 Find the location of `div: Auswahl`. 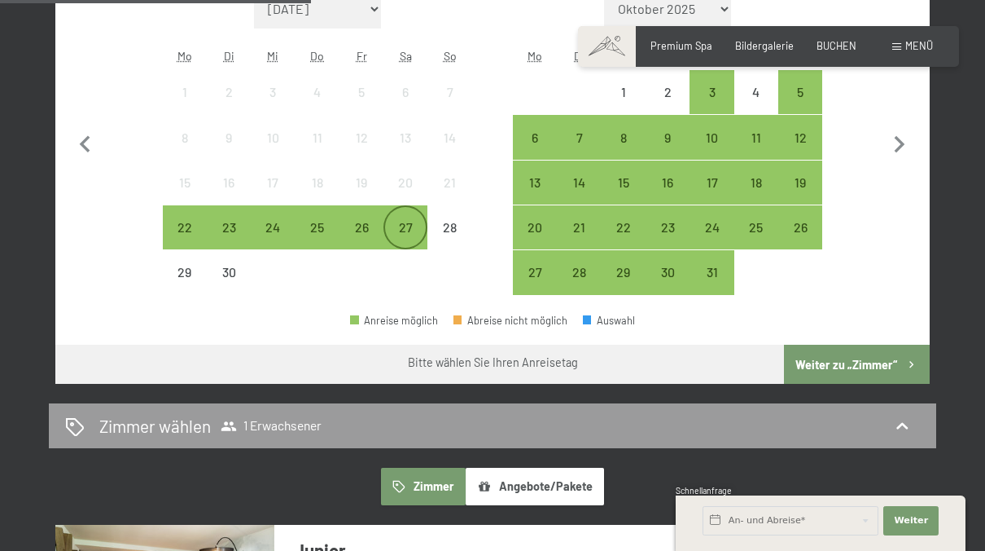

div: Auswahl is located at coordinates (609, 320).